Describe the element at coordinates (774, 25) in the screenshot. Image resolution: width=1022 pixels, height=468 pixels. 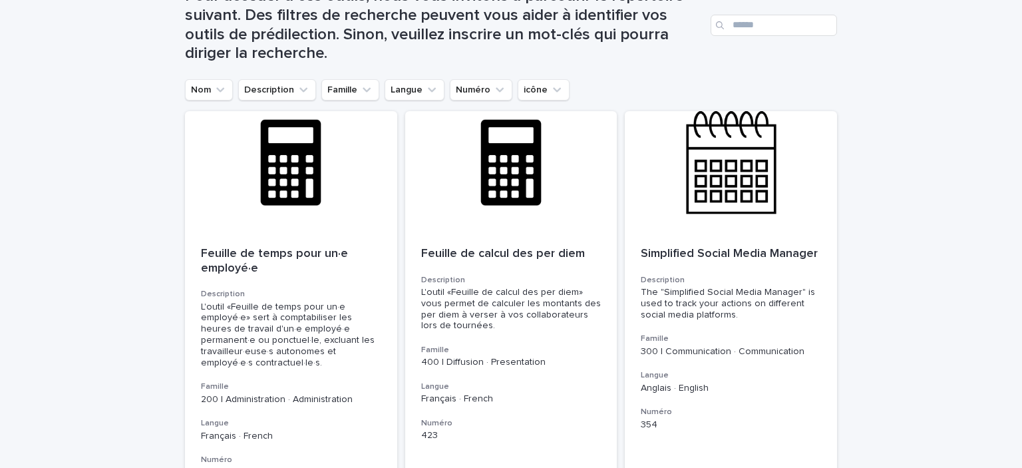
I see `input: Search` at that location.